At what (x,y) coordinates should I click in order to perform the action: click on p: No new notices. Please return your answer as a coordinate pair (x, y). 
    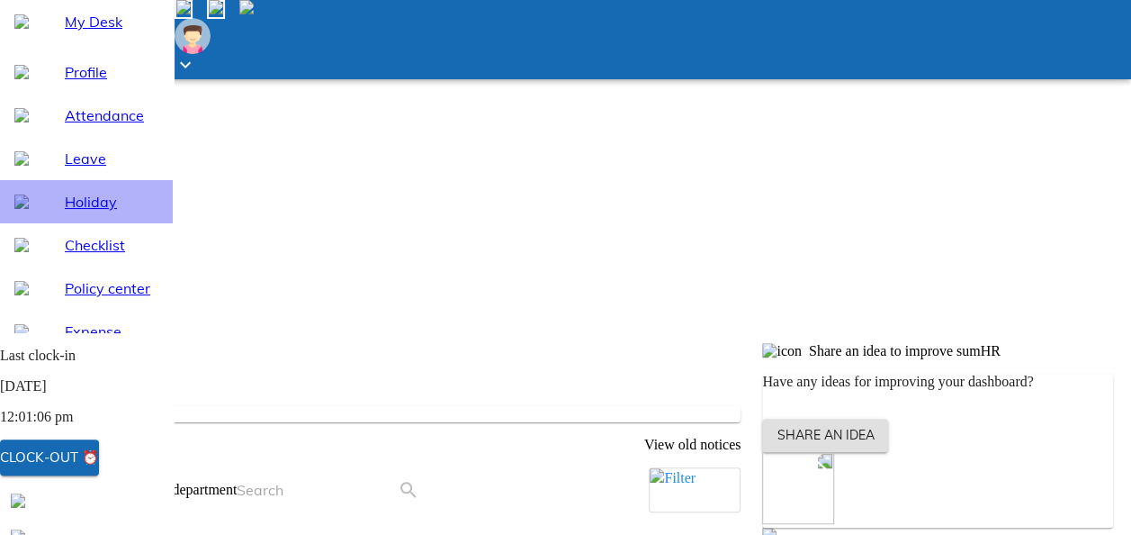
    Looking at the image, I should click on (384, 414).